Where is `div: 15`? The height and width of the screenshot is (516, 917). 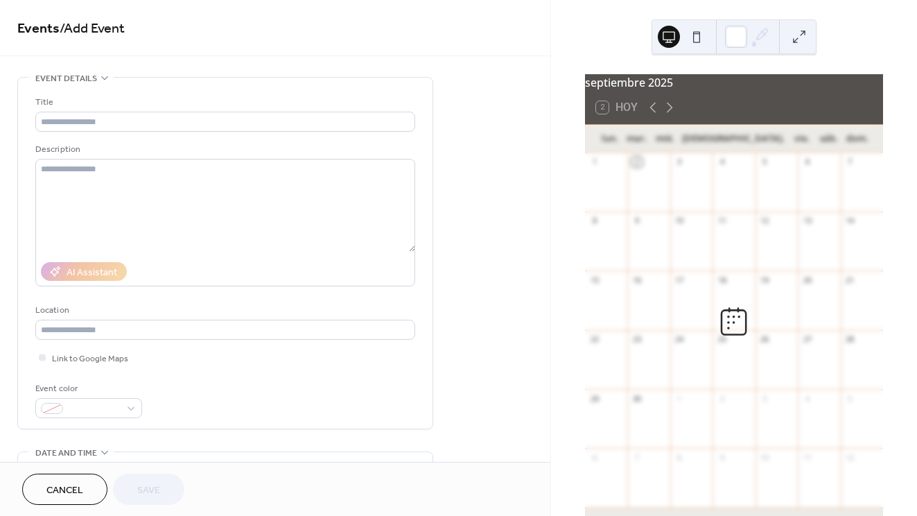
div: 15 is located at coordinates (594, 279).